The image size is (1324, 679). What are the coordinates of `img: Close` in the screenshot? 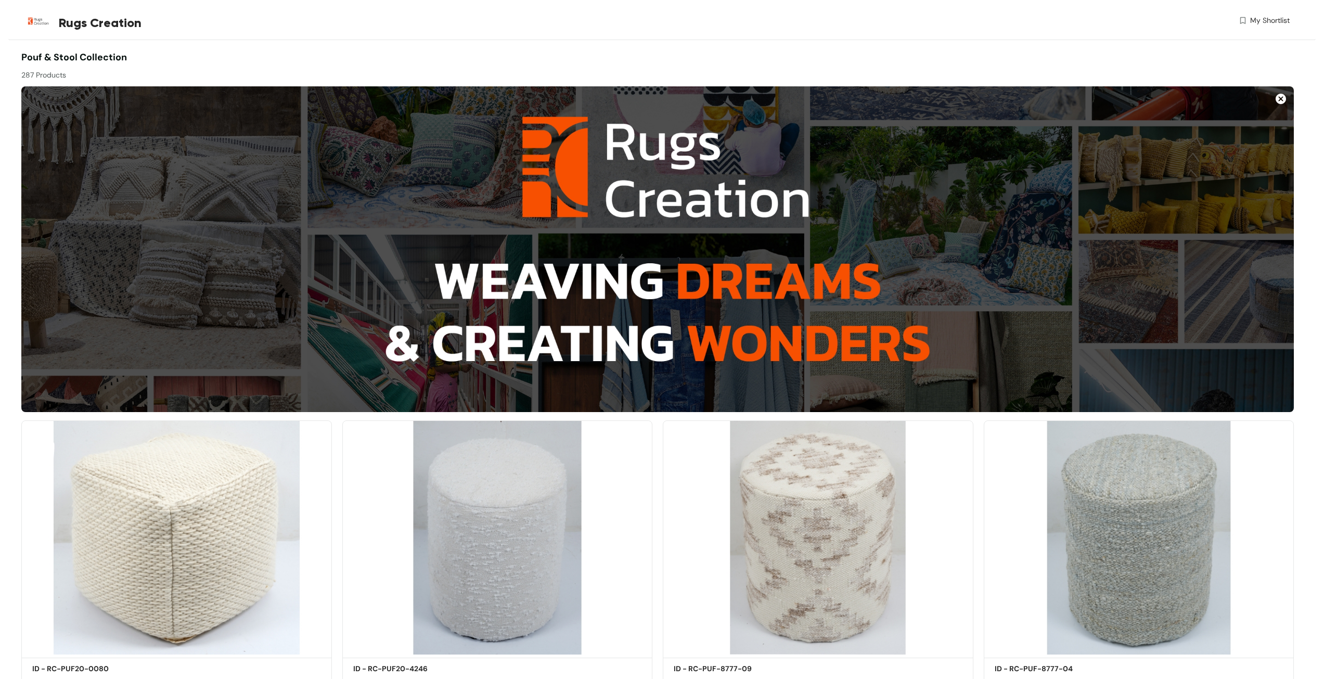 It's located at (1281, 99).